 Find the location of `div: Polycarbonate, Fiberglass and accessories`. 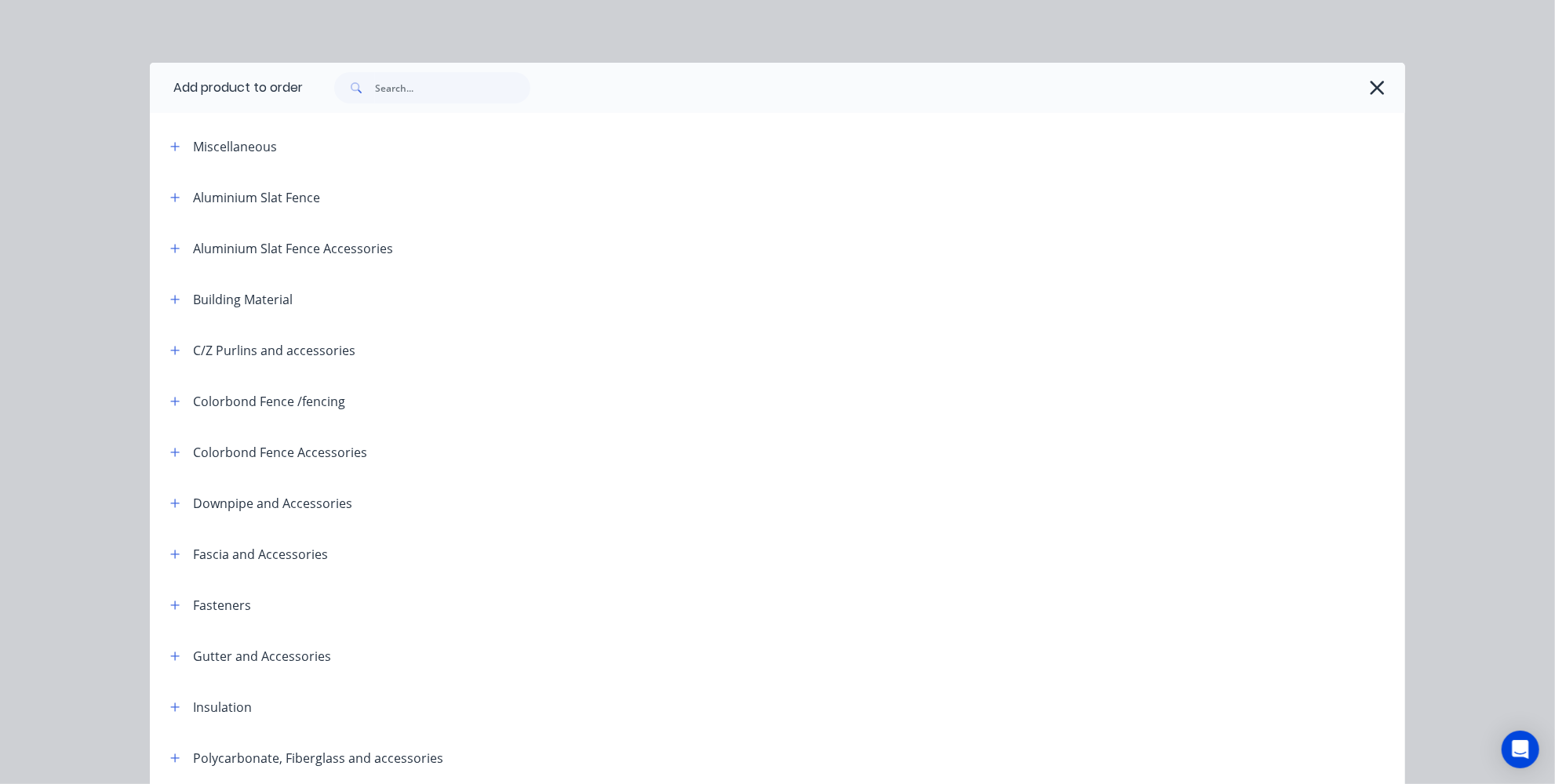

div: Polycarbonate, Fiberglass and accessories is located at coordinates (318, 758).